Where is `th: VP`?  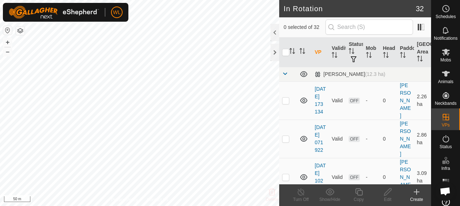
th: VP is located at coordinates (320, 52).